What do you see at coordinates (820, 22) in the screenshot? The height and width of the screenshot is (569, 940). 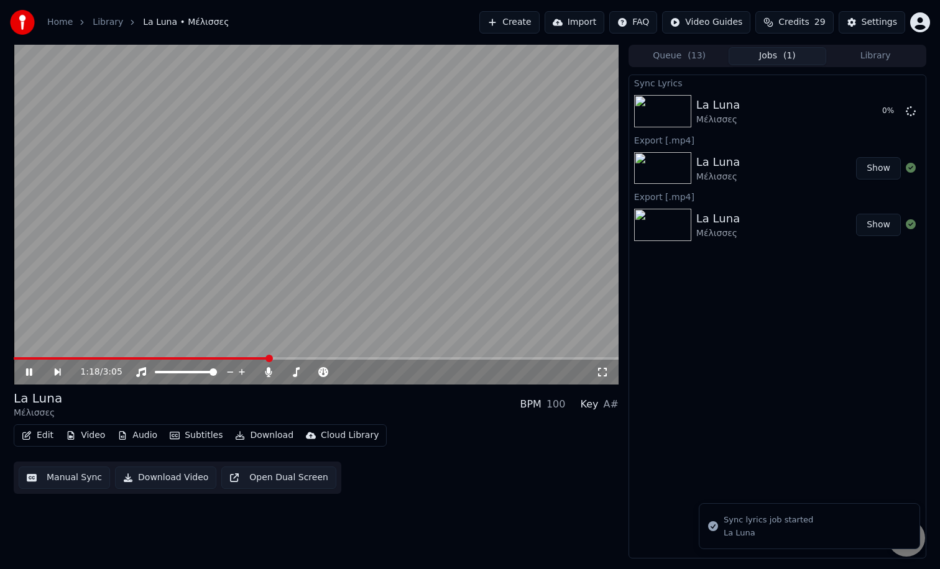 I see `span: 29` at bounding box center [820, 22].